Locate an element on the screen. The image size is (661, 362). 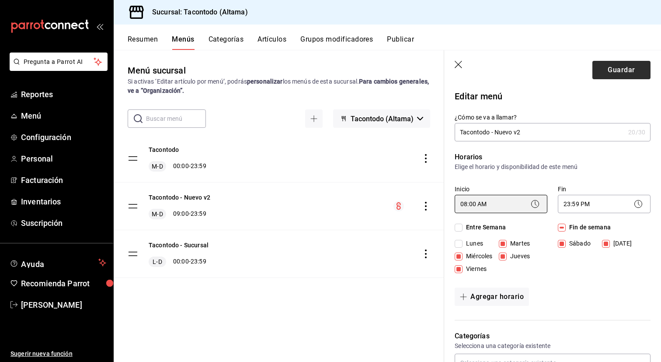
span: Martes is located at coordinates (518, 243).